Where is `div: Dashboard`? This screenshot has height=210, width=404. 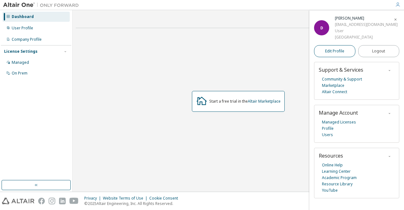 div: Dashboard is located at coordinates (23, 17).